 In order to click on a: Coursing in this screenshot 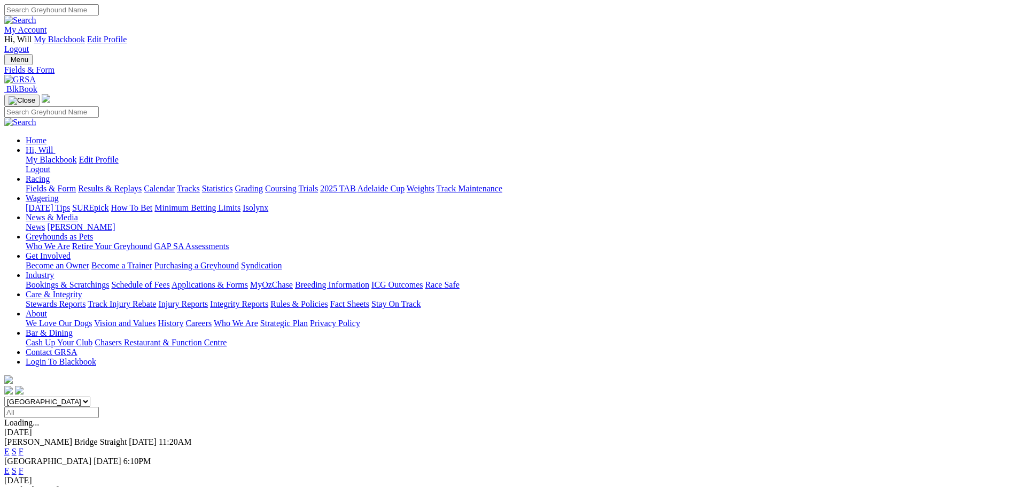, I will do `click(281, 188)`.